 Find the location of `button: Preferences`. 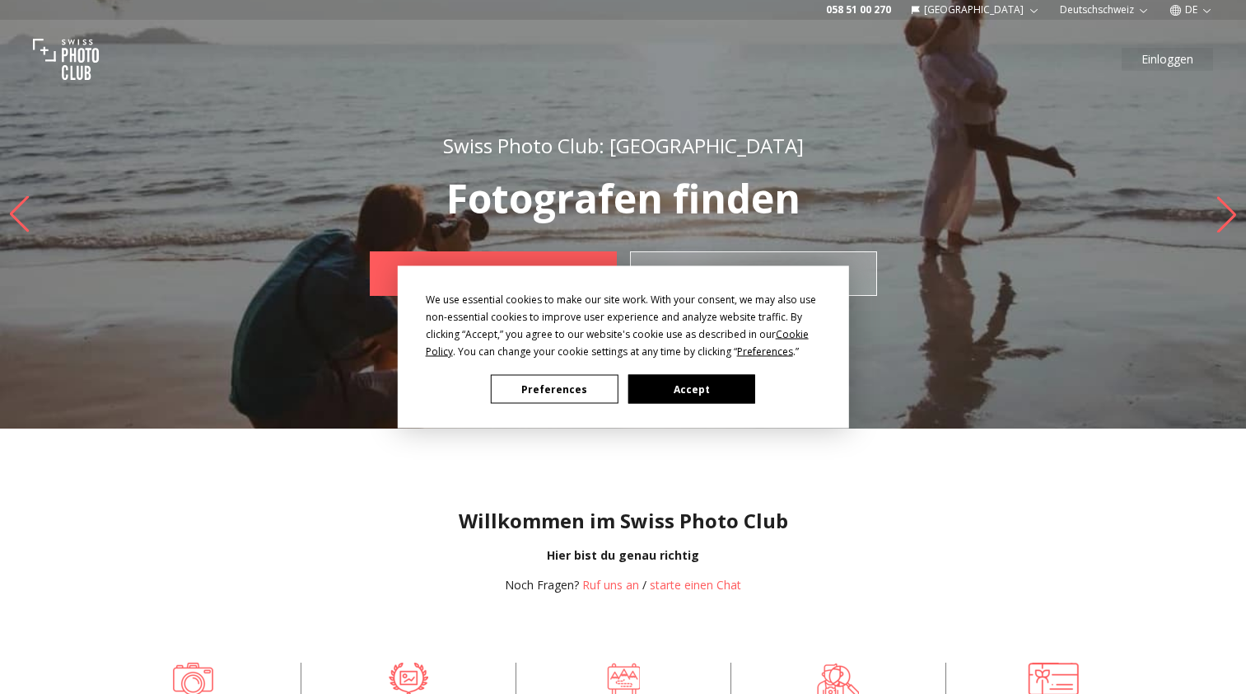

button: Preferences is located at coordinates (554, 389).